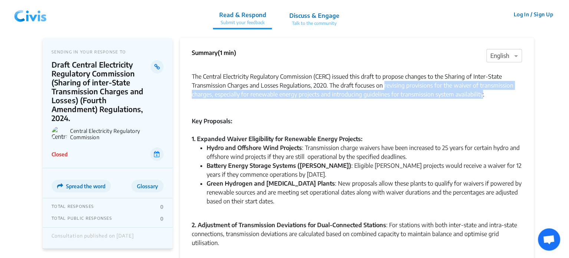  What do you see at coordinates (81, 186) in the screenshot?
I see `button: Spread the word` at bounding box center [81, 186].